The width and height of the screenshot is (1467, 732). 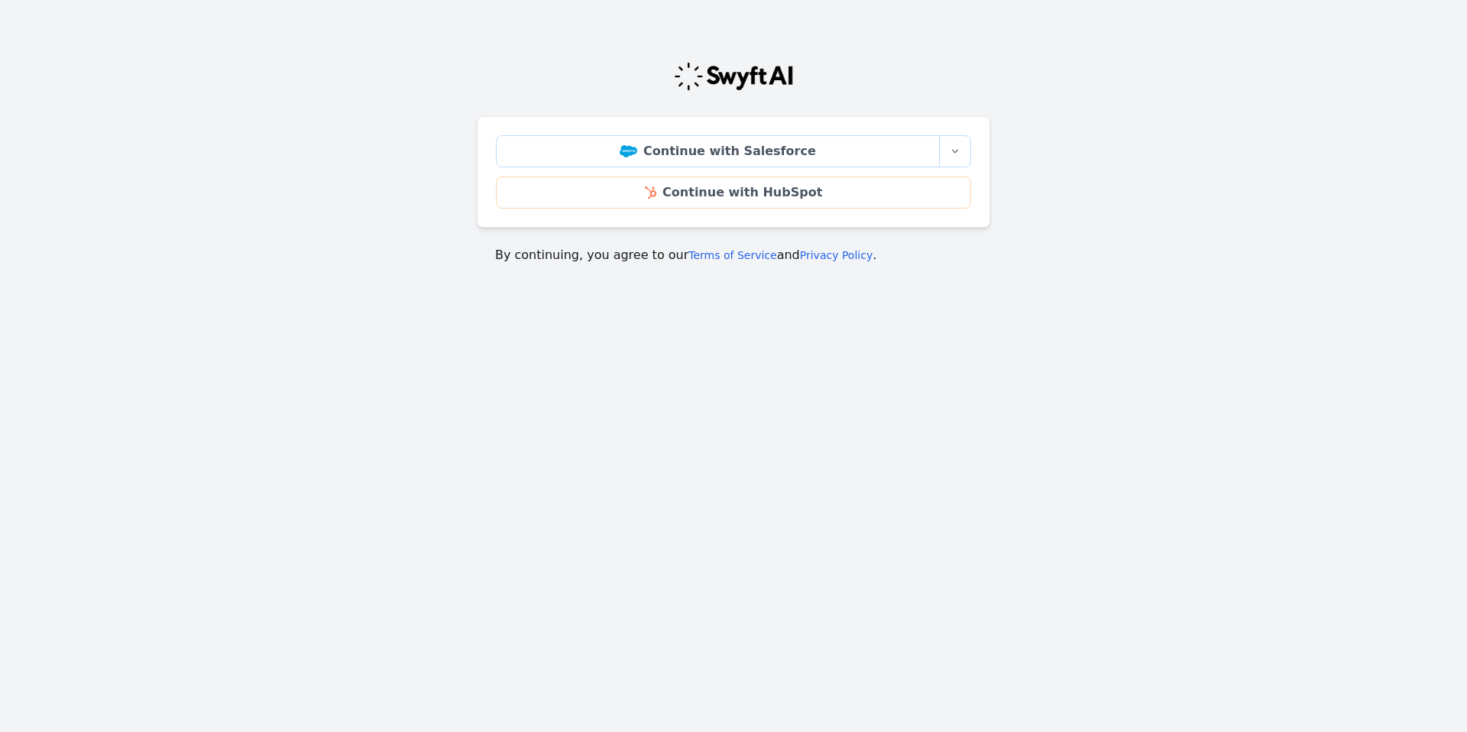 I want to click on p: By continuing, you agree to our and ., so click(x=733, y=255).